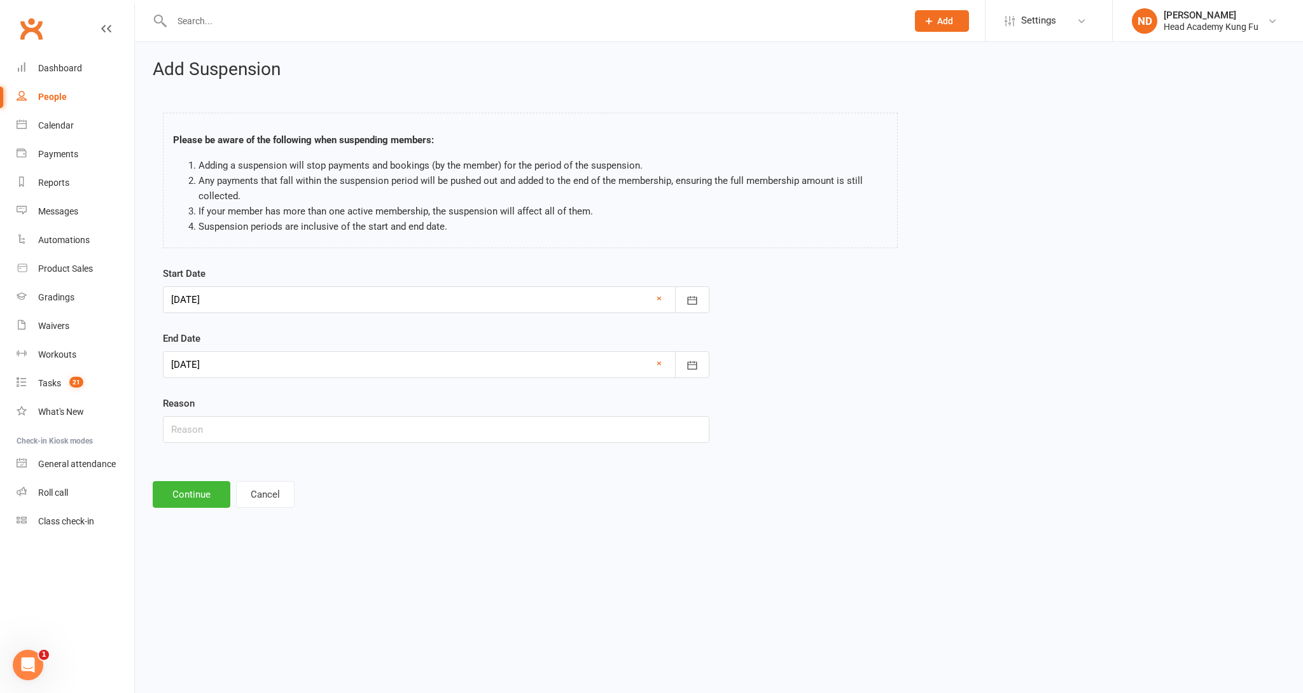 Image resolution: width=1303 pixels, height=693 pixels. Describe the element at coordinates (303, 140) in the screenshot. I see `strong: Please be aware of the following when suspending members:` at that location.